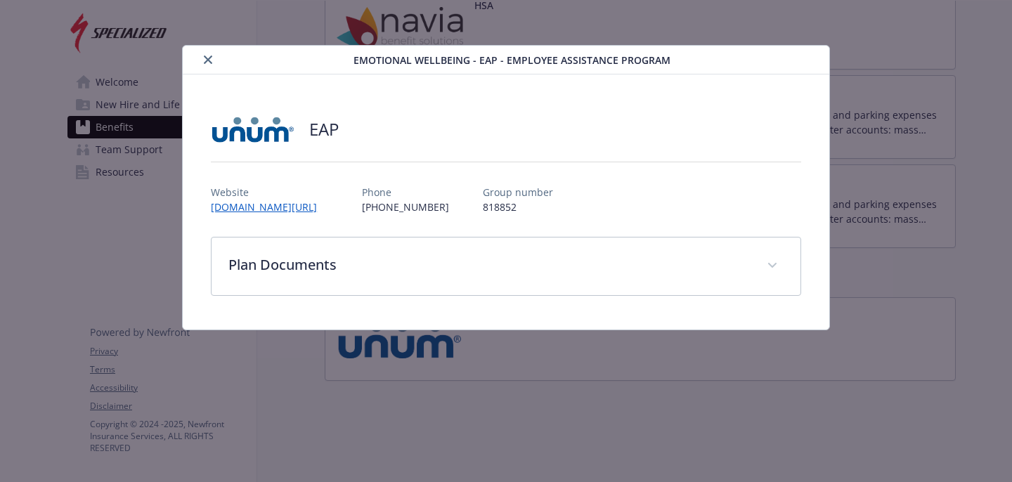 Image resolution: width=1012 pixels, height=482 pixels. Describe the element at coordinates (512, 60) in the screenshot. I see `span: Emotional Wellbeing - EAP - Employee Assistance Program` at that location.